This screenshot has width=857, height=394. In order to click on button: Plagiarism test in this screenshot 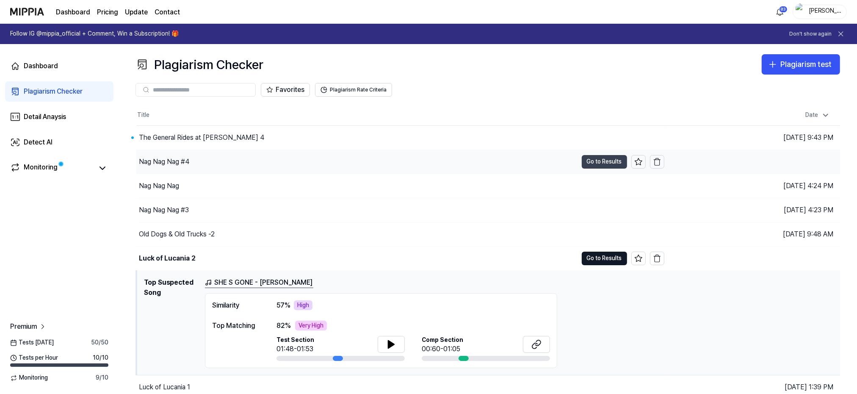, I will do `click(800, 64)`.